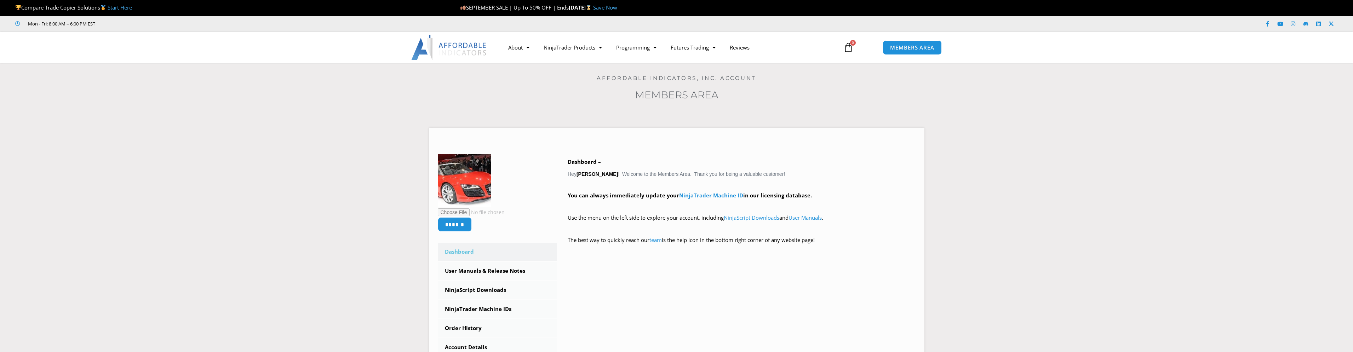  Describe the element at coordinates (464, 181) in the screenshot. I see `img: 3ee683f73698ab415072bb61d0c4a30ea594e2c7081ce26ece6514e68a88b5eb` at that location.